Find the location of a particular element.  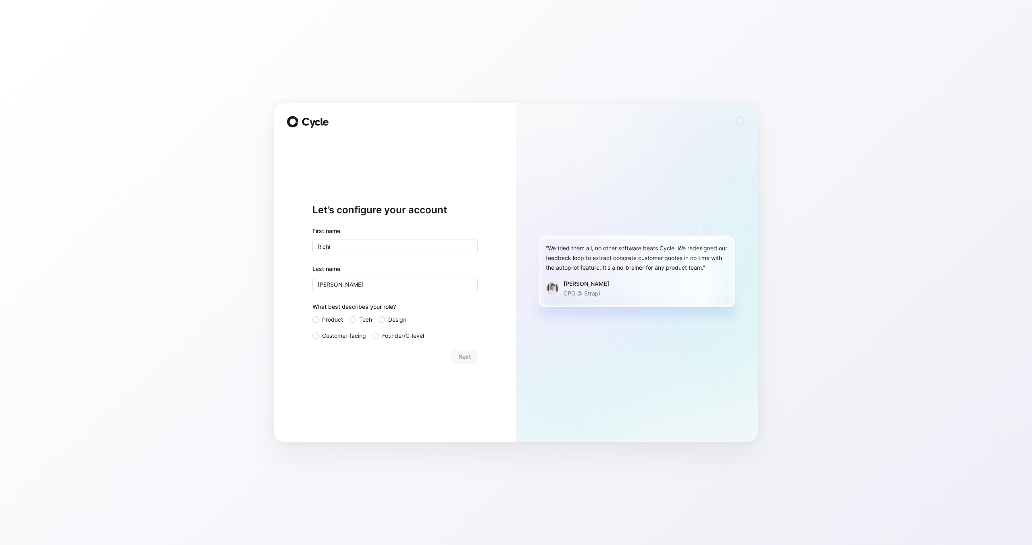

h1: Let’s configure your account is located at coordinates (395, 210).